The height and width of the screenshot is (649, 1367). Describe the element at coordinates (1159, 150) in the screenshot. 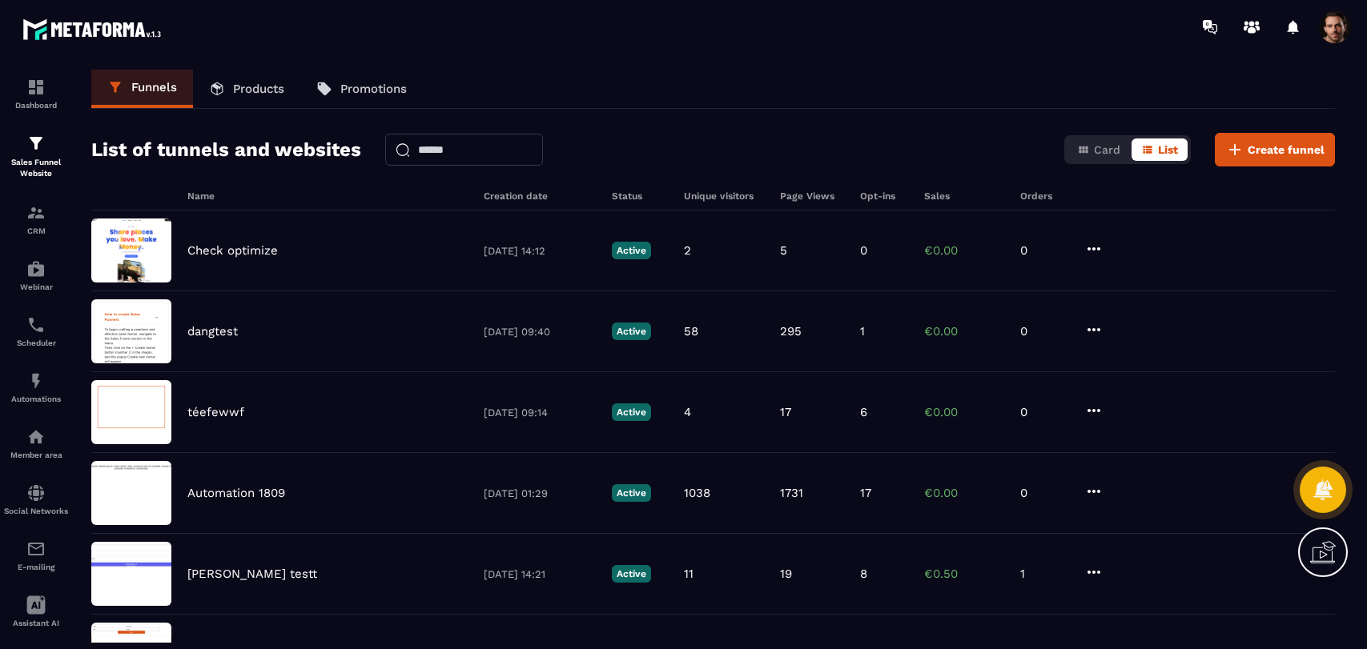

I see `button: List` at that location.